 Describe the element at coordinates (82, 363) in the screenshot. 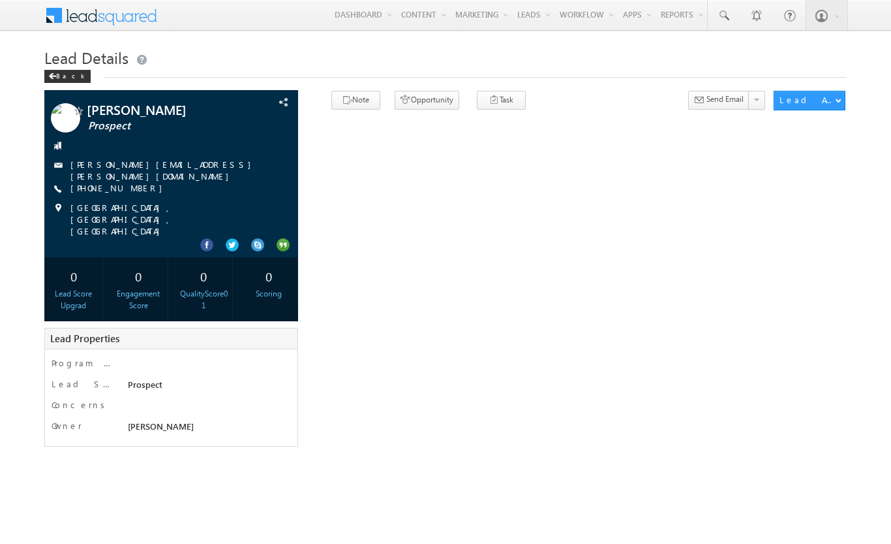

I see `label: Program of Interest` at that location.